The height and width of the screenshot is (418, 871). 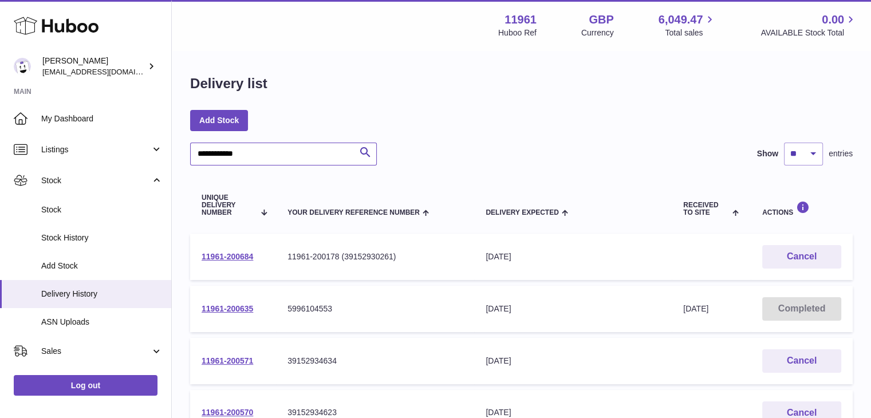 What do you see at coordinates (768, 154) in the screenshot?
I see `label: Show` at bounding box center [768, 154].